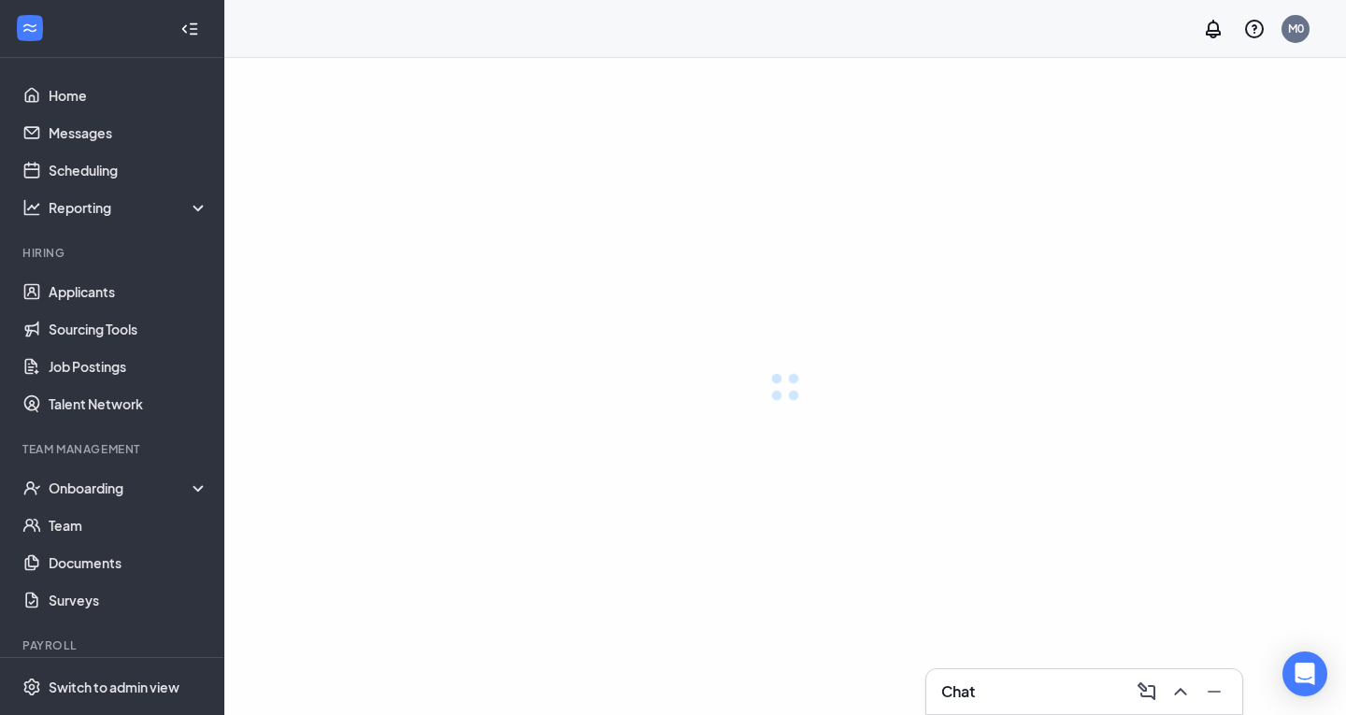 This screenshot has width=1346, height=715. I want to click on a: Sourcing Tools, so click(128, 329).